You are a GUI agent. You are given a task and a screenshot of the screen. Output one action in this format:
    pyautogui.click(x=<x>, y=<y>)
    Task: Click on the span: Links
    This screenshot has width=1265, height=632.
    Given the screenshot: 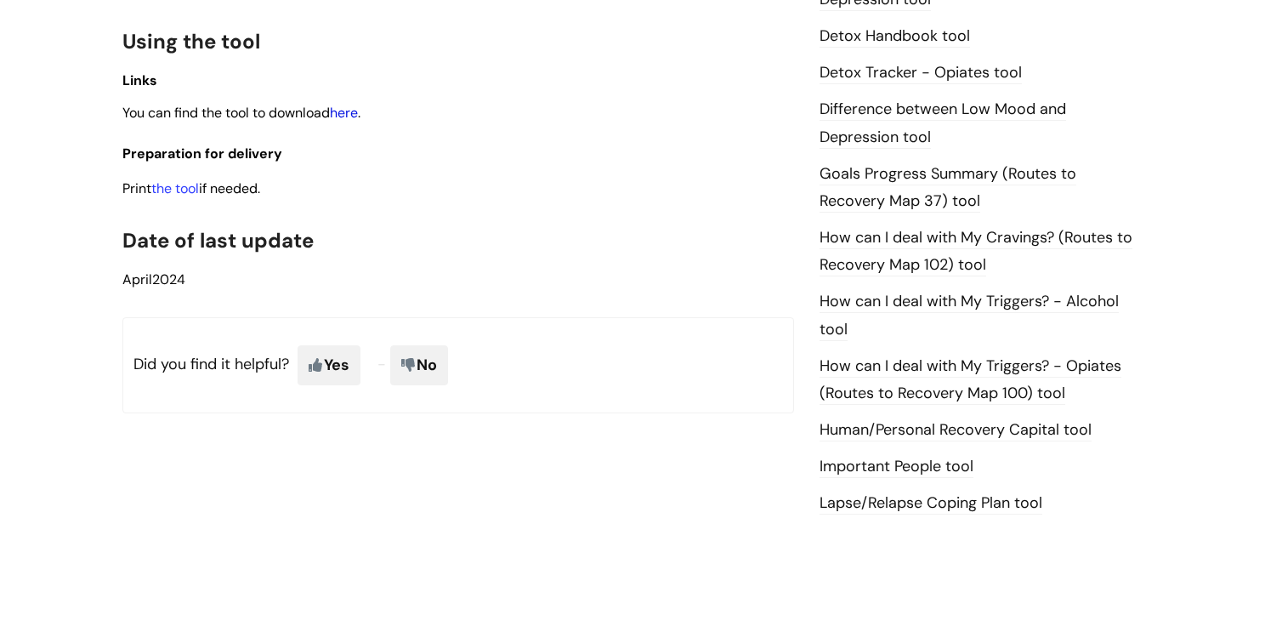 What is the action you would take?
    pyautogui.click(x=139, y=80)
    